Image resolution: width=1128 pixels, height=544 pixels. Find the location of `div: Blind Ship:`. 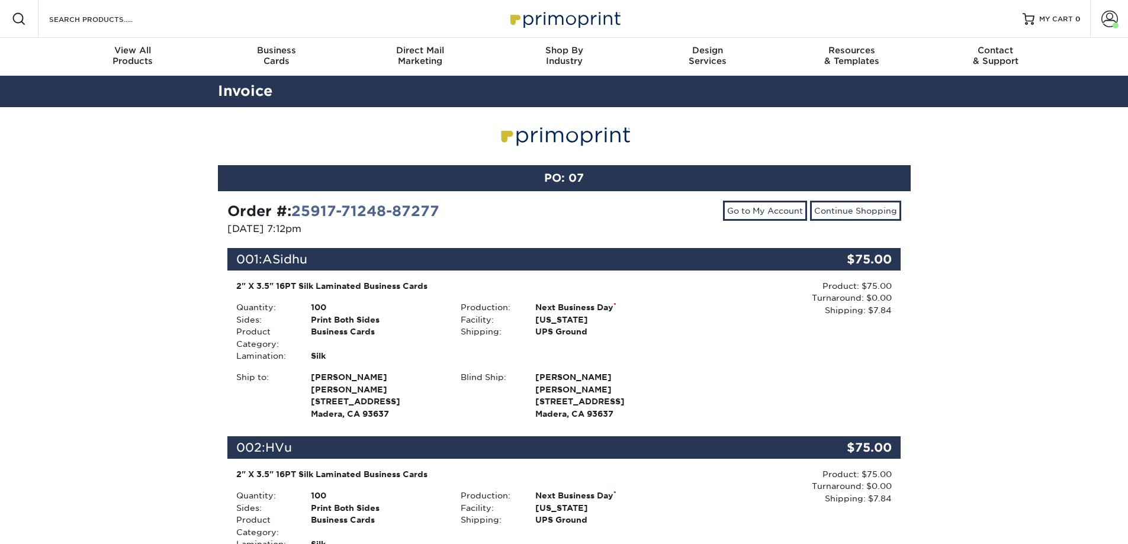

div: Blind Ship: is located at coordinates (489, 395).